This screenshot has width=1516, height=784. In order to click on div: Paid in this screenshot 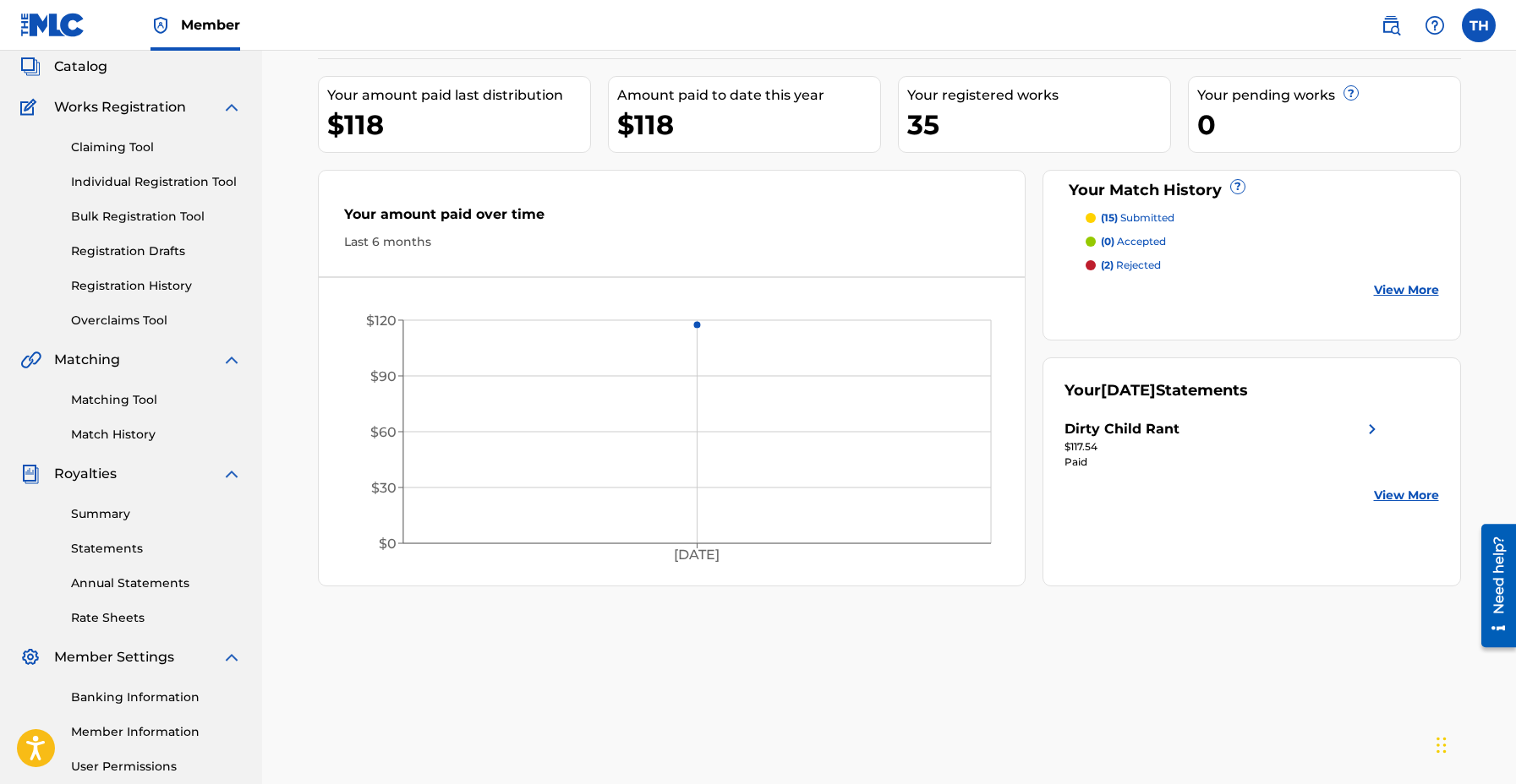, I will do `click(1223, 462)`.